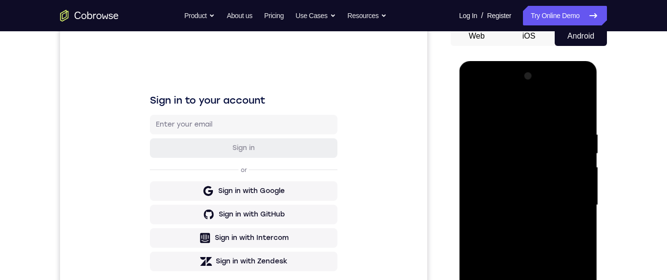 The image size is (667, 280). Describe the element at coordinates (476, 36) in the screenshot. I see `button: Web` at that location.